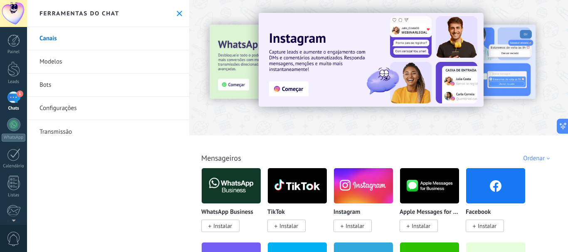 Image resolution: width=568 pixels, height=252 pixels. What do you see at coordinates (108, 39) in the screenshot?
I see `a: Canais` at bounding box center [108, 39].